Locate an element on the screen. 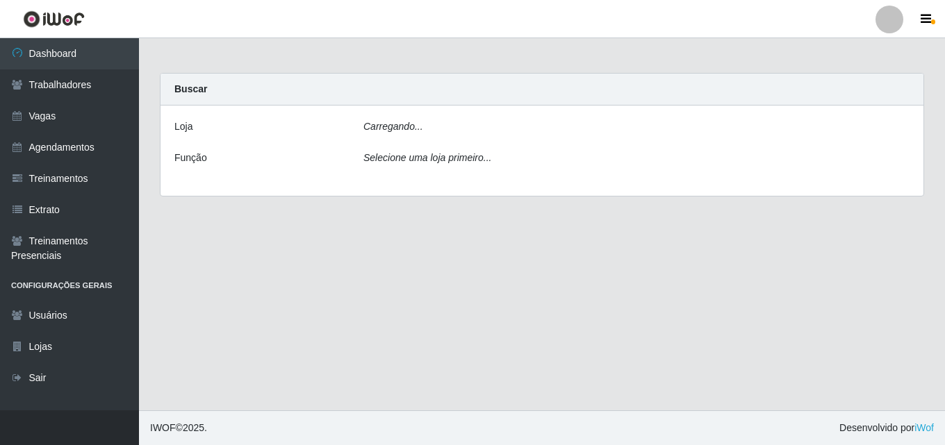 The image size is (945, 445). label: Função is located at coordinates (190, 158).